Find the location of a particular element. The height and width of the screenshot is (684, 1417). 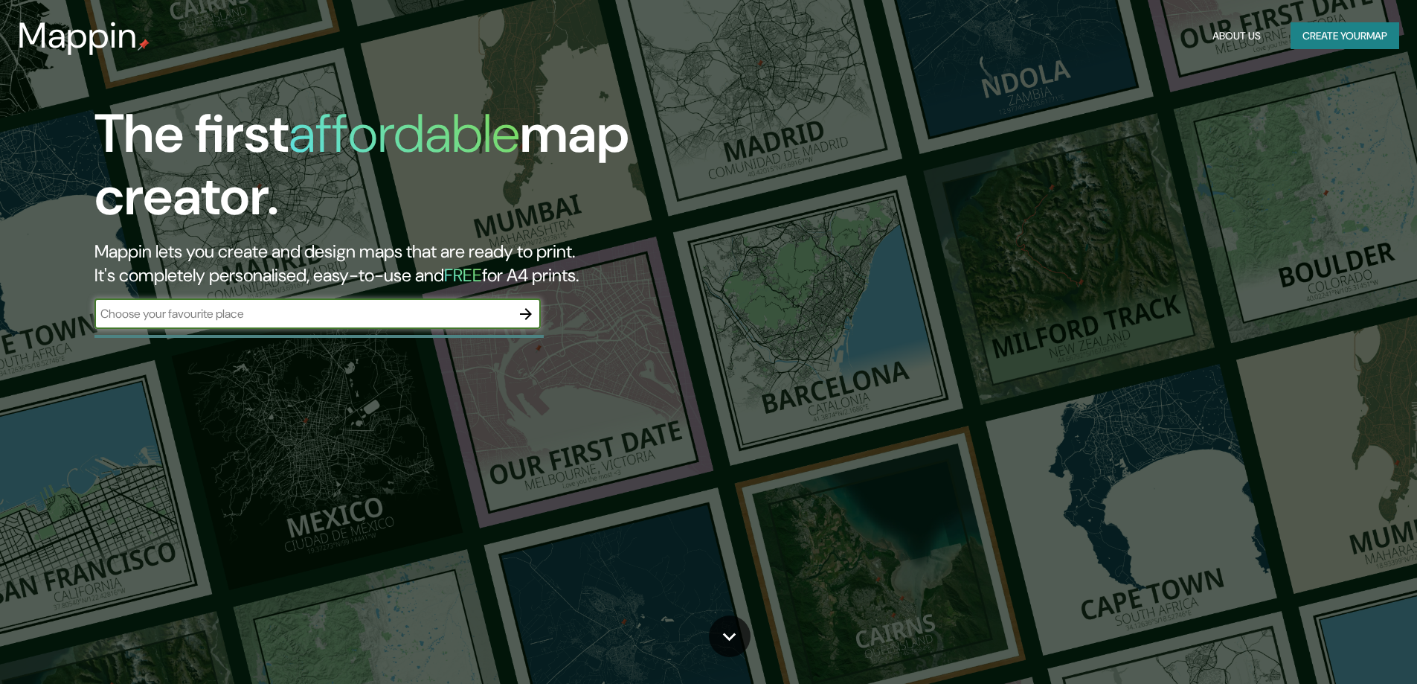

h3: Mappin is located at coordinates (77, 36).